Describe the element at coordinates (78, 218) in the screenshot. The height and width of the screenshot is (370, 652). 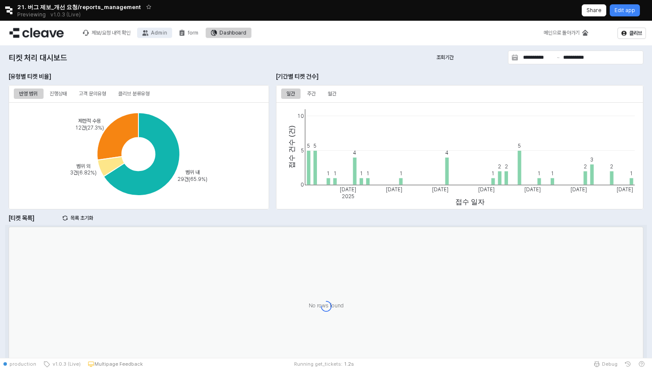
I see `button: reset list` at that location.